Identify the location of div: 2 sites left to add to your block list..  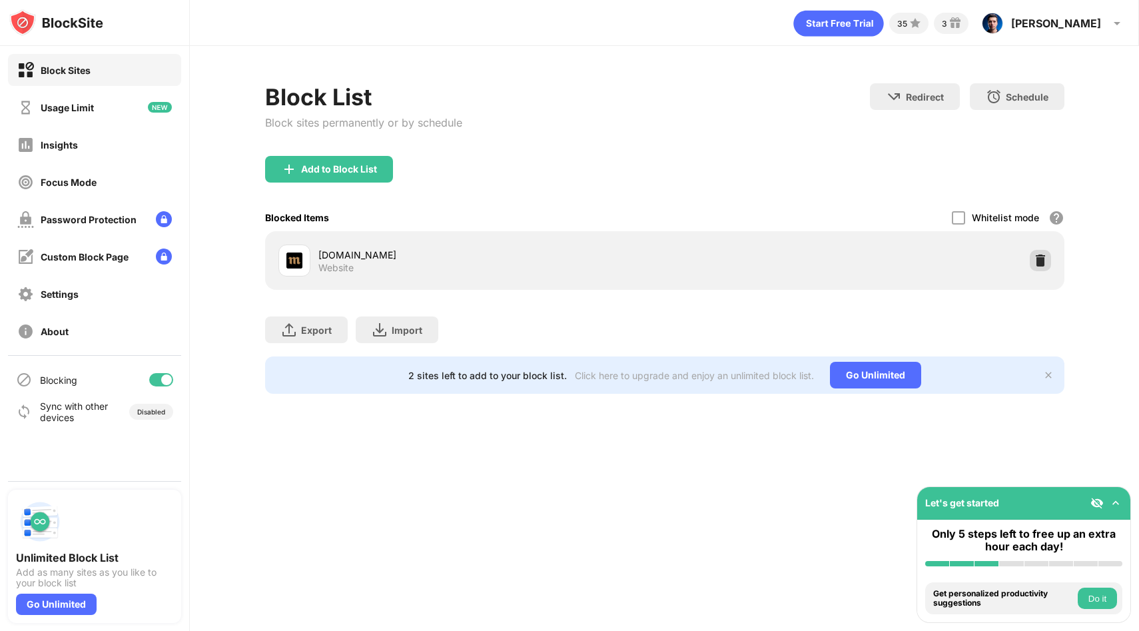
(488, 375).